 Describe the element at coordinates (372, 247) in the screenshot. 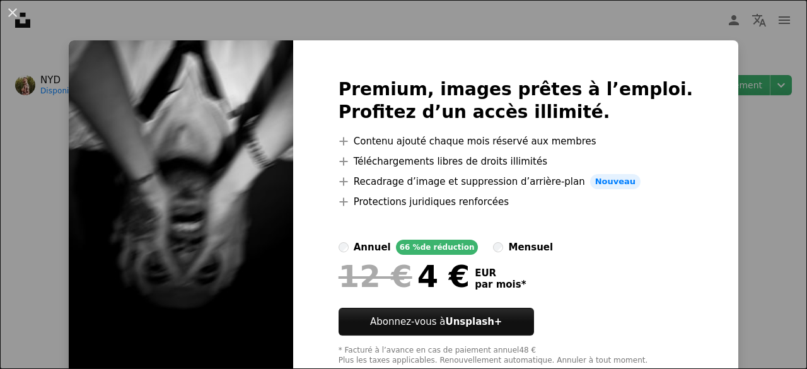

I see `div: annuel` at that location.